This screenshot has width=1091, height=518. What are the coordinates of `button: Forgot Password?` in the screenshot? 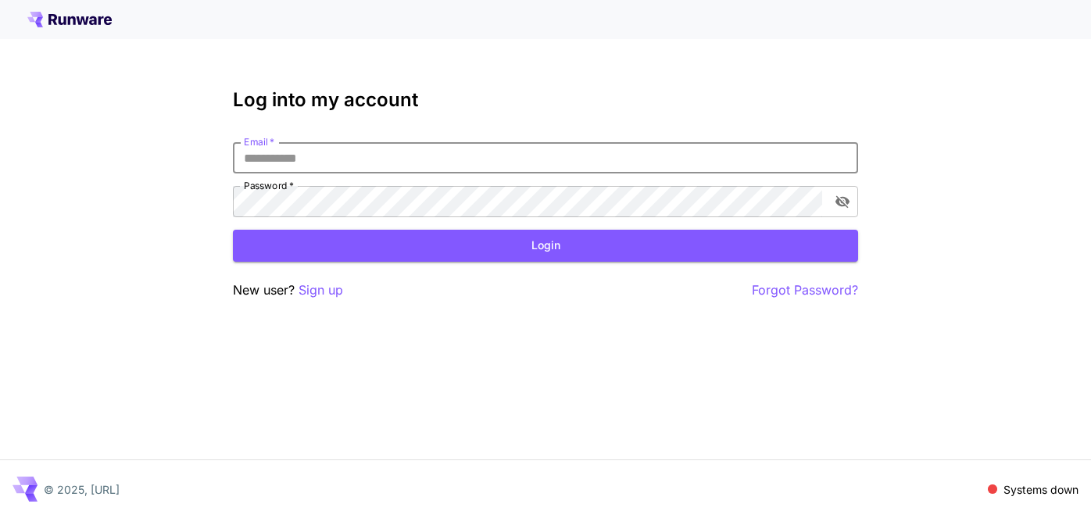 It's located at (805, 290).